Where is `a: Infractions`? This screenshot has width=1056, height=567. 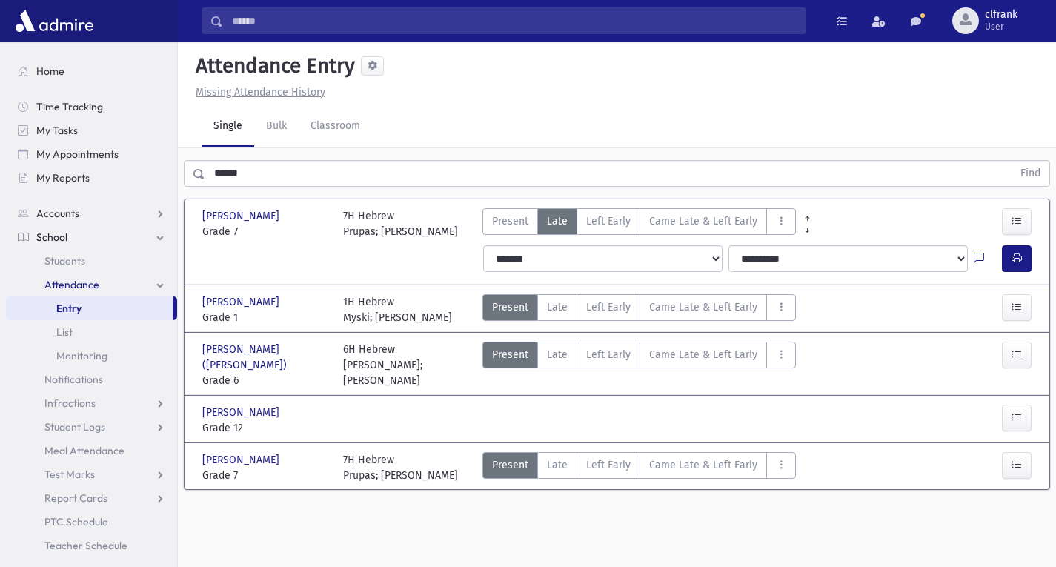 a: Infractions is located at coordinates (91, 403).